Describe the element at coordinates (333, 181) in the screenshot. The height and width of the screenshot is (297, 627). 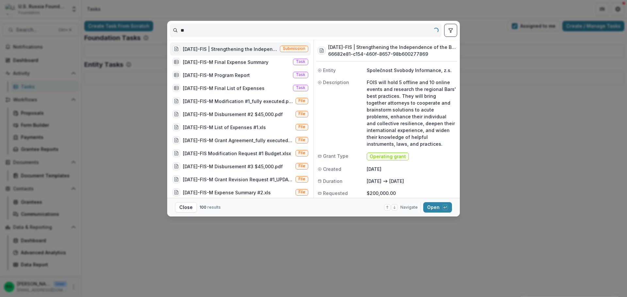
I see `span: Duration` at that location.